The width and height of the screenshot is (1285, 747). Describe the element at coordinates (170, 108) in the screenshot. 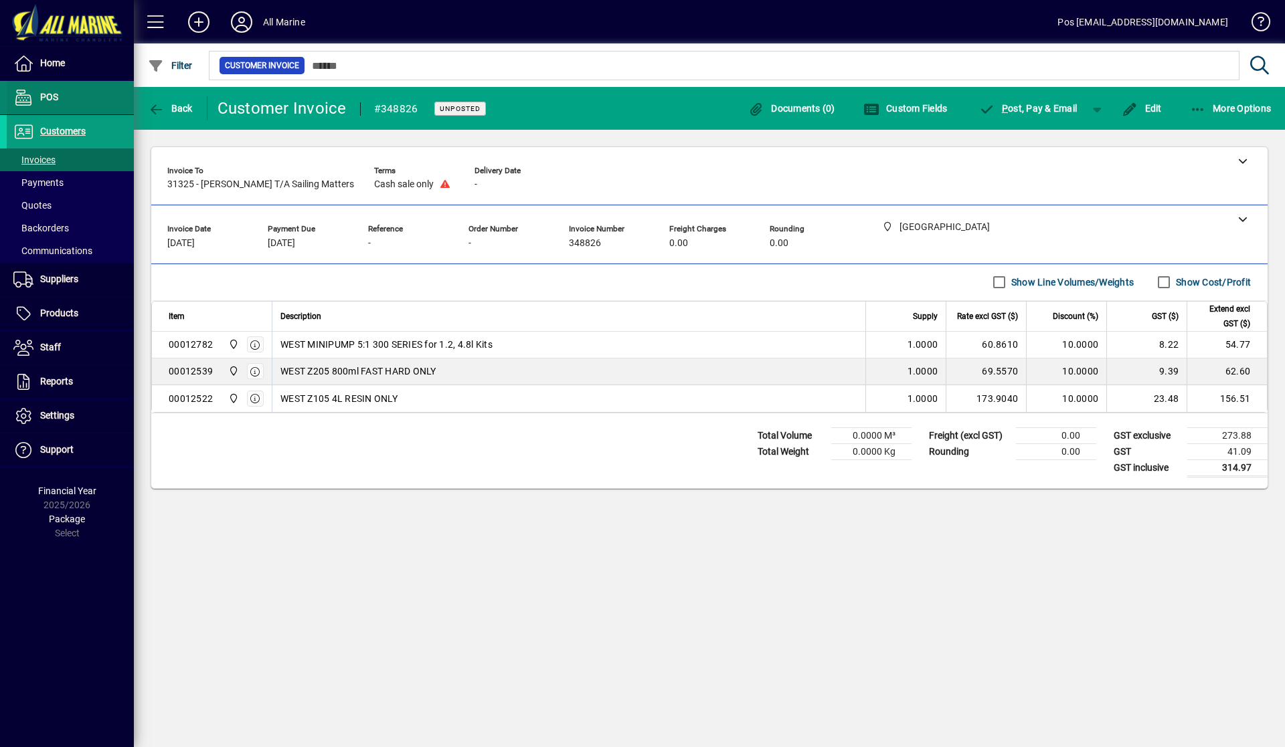

I see `button: Back` at that location.